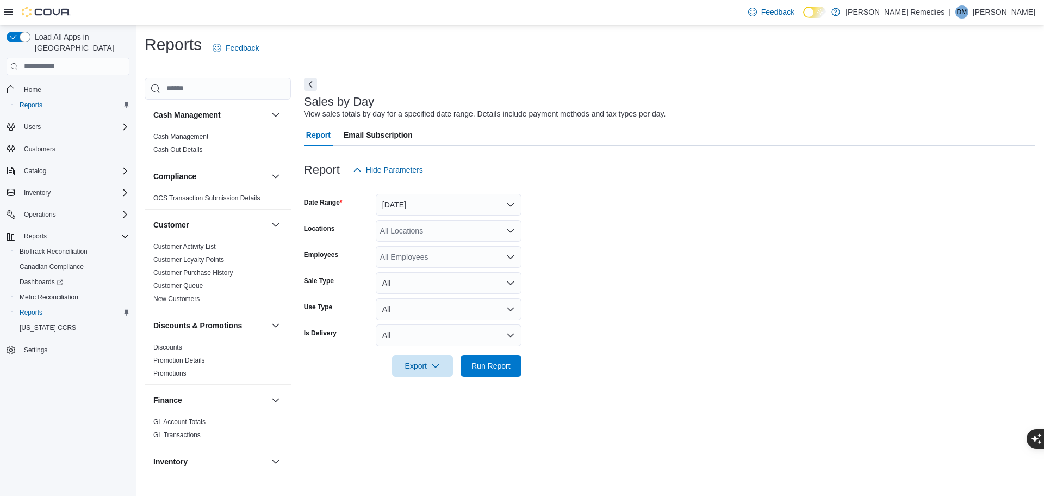 The image size is (1044, 496). I want to click on a: Settings, so click(35, 350).